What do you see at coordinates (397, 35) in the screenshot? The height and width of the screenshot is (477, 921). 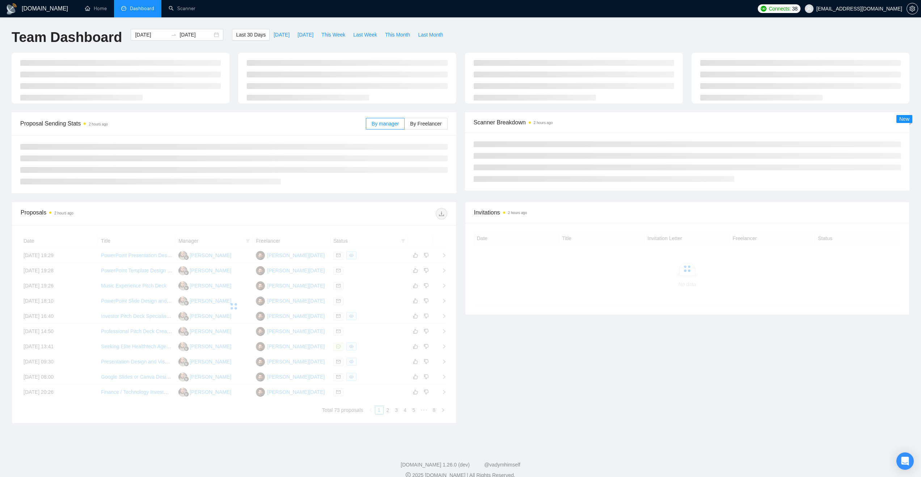 I see `span: This Month` at bounding box center [397, 35].